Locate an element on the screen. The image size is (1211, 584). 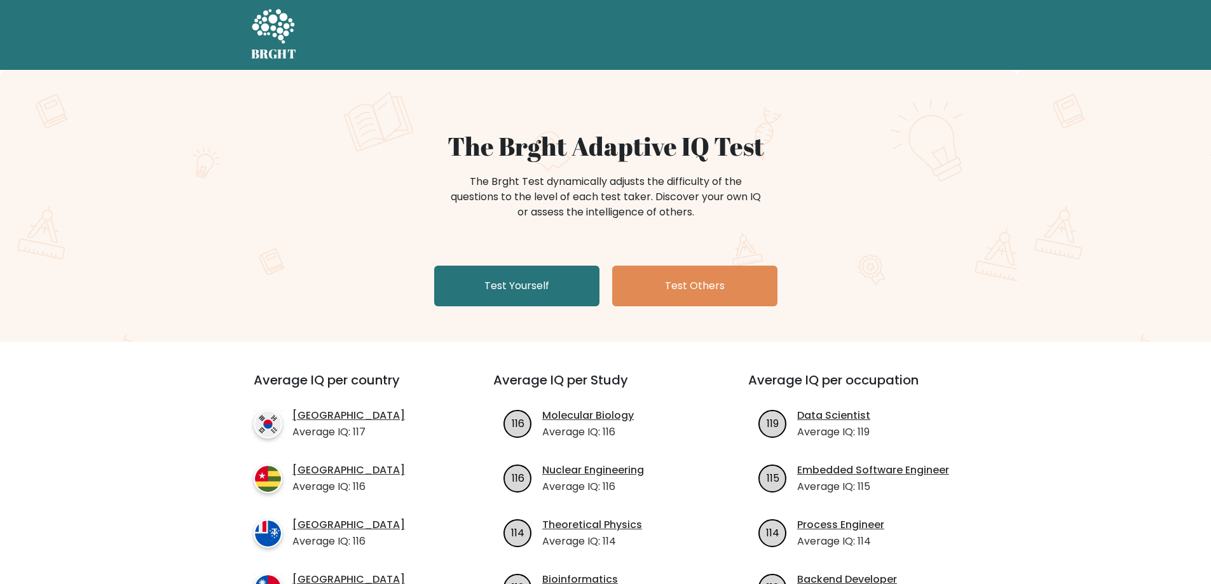
text: 115 is located at coordinates (773, 477).